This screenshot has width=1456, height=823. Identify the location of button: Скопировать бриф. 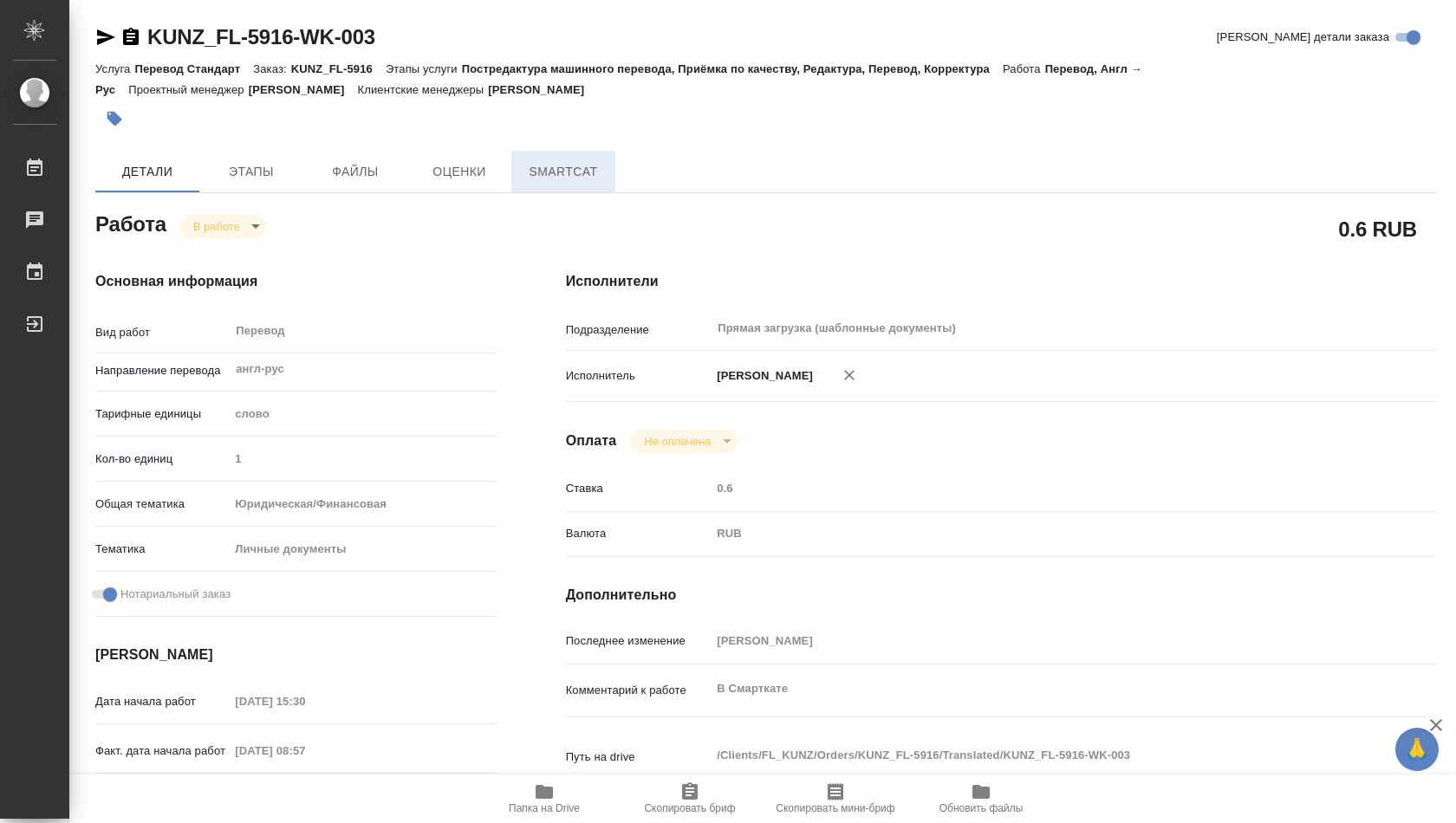
(690, 799).